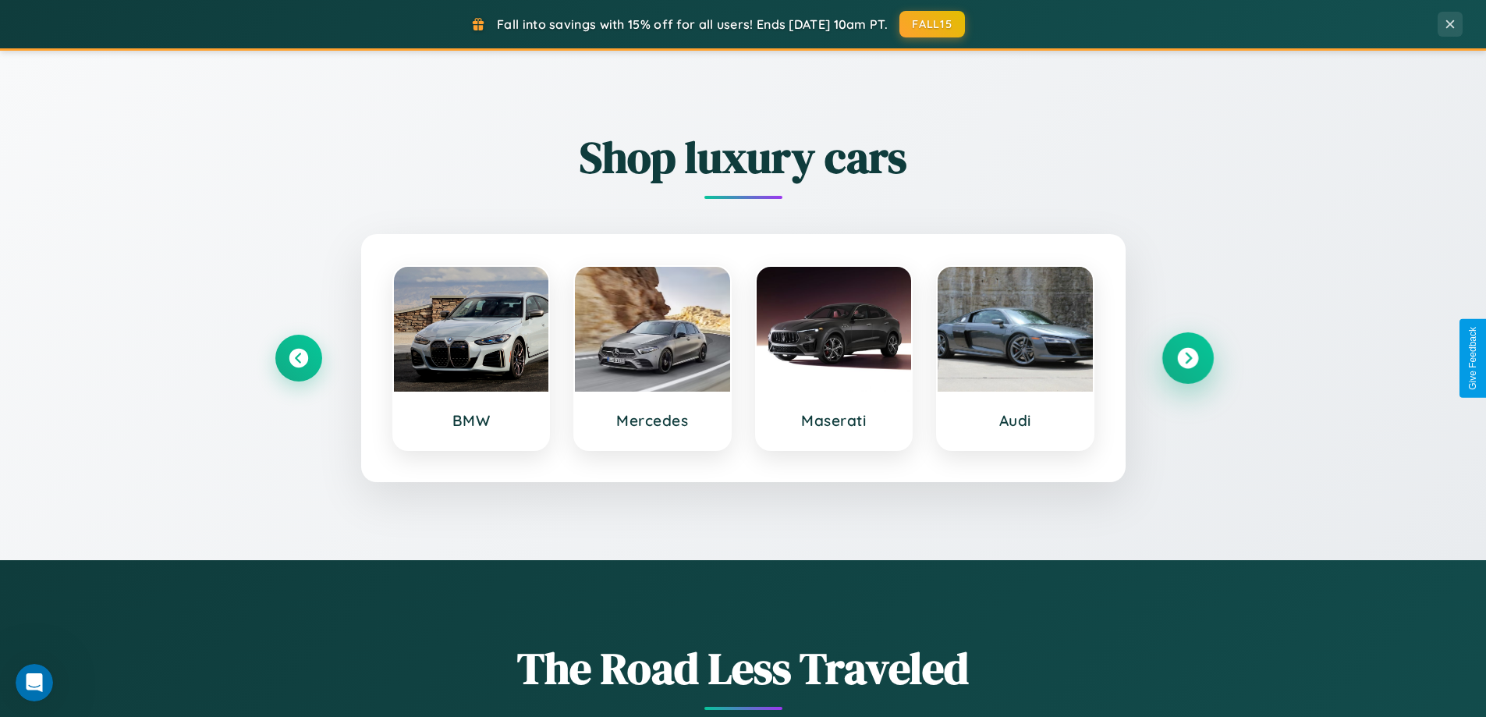 This screenshot has width=1486, height=717. Describe the element at coordinates (932, 24) in the screenshot. I see `button: FALL15` at that location.